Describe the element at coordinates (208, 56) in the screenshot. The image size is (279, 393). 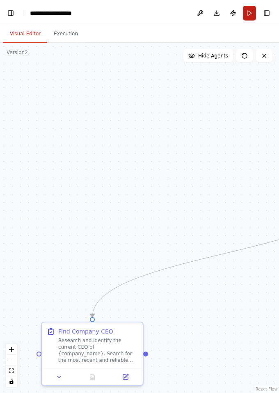
I see `button: Hide Agents` at that location.